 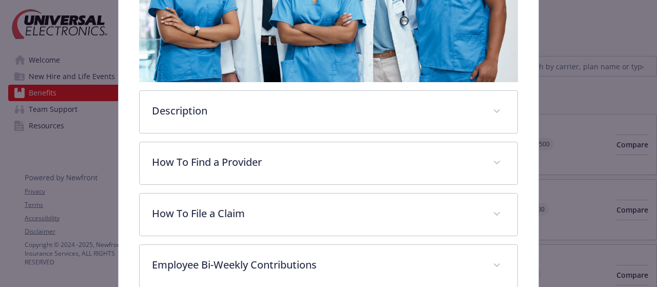 What do you see at coordinates (328, 215) in the screenshot?
I see `div: How To File a Claim` at bounding box center [328, 215].